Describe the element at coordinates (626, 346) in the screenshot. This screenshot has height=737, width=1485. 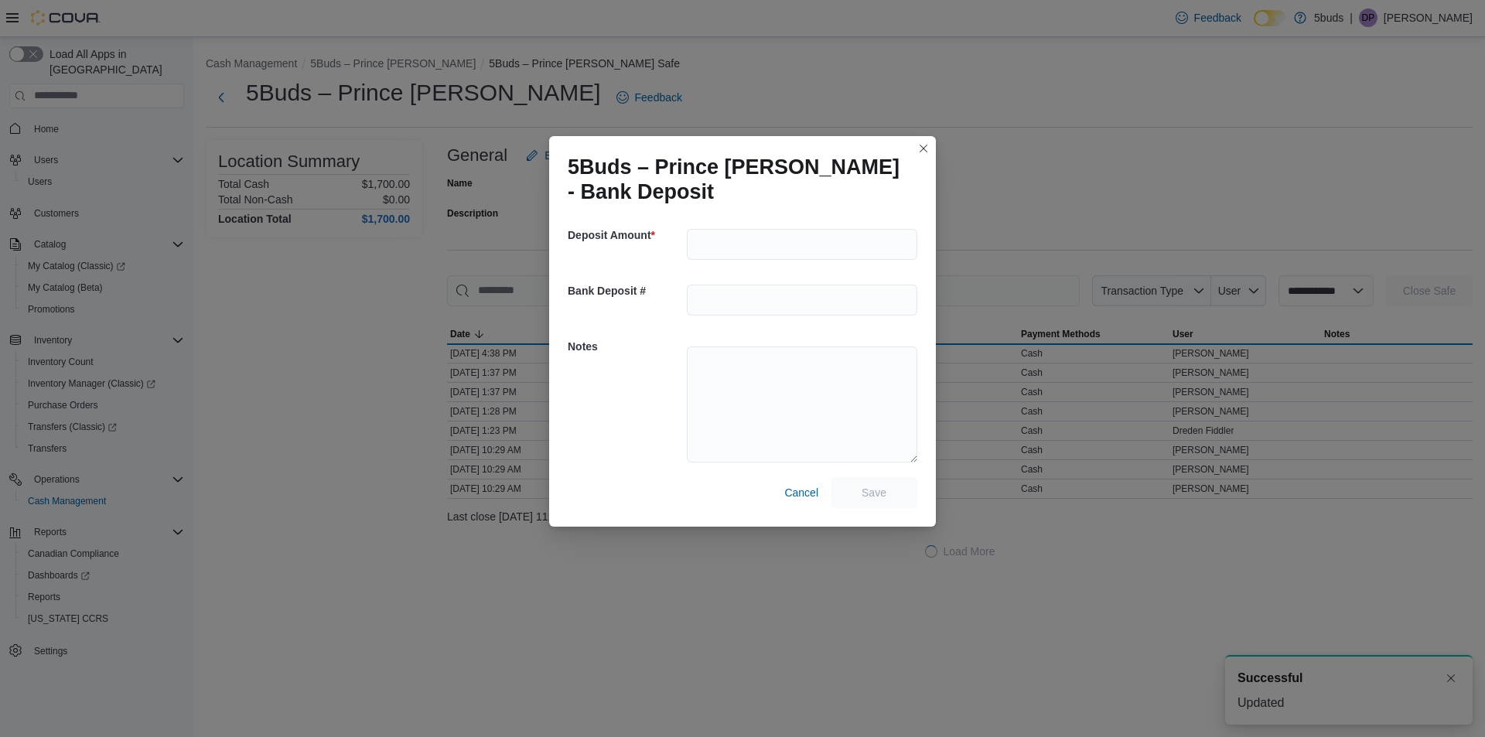
I see `h5: Notes` at that location.